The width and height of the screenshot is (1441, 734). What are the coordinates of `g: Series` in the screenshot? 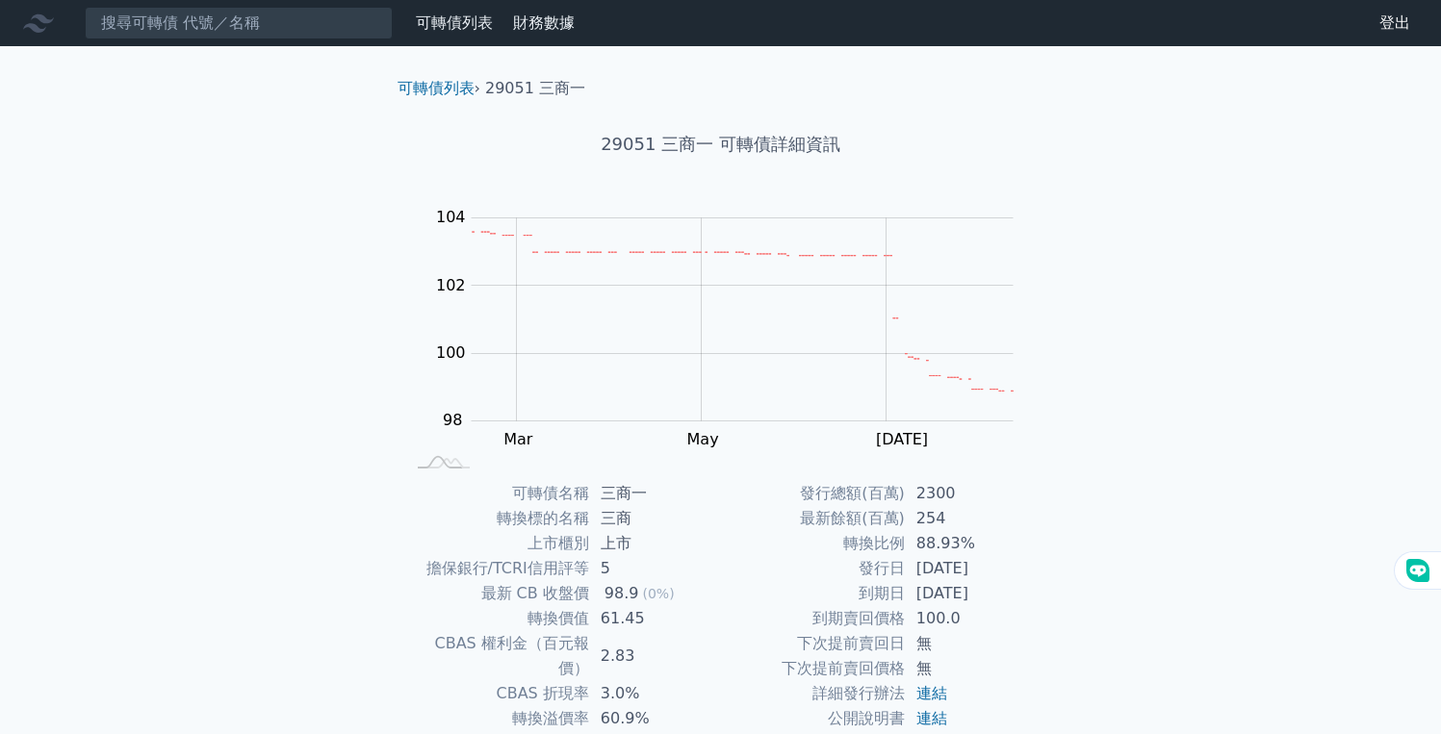 It's located at (742, 311).